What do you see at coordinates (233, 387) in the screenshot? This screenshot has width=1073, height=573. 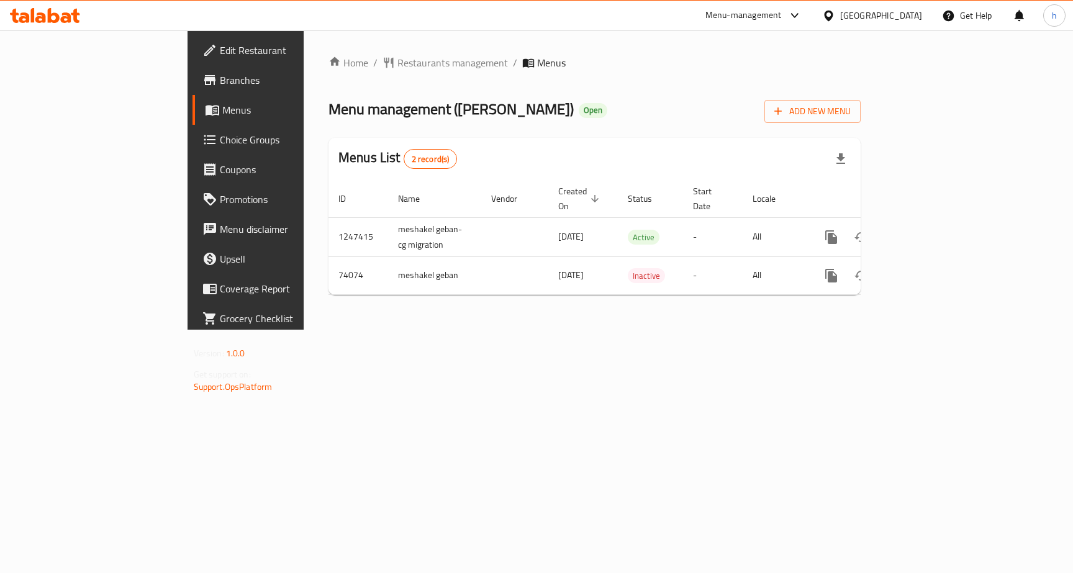 I see `a: Support.OpsPlatform` at bounding box center [233, 387].